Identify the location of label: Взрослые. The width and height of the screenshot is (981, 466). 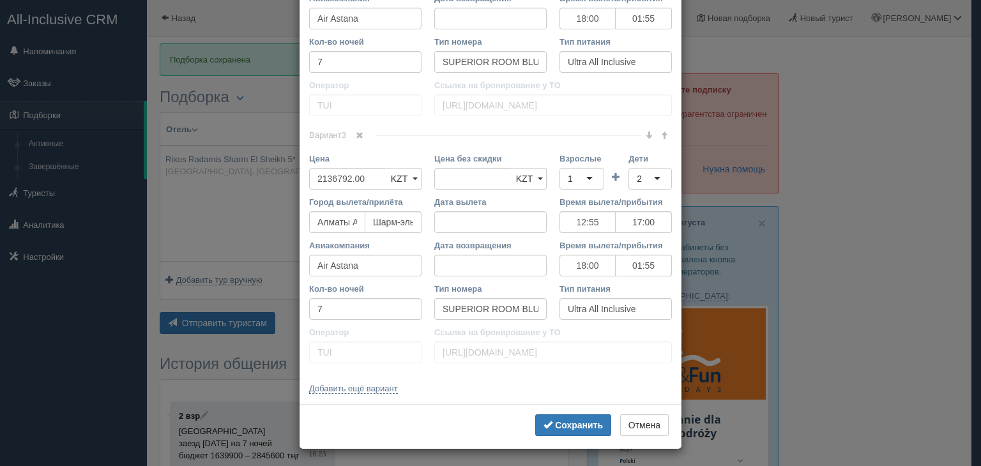
(582, 158).